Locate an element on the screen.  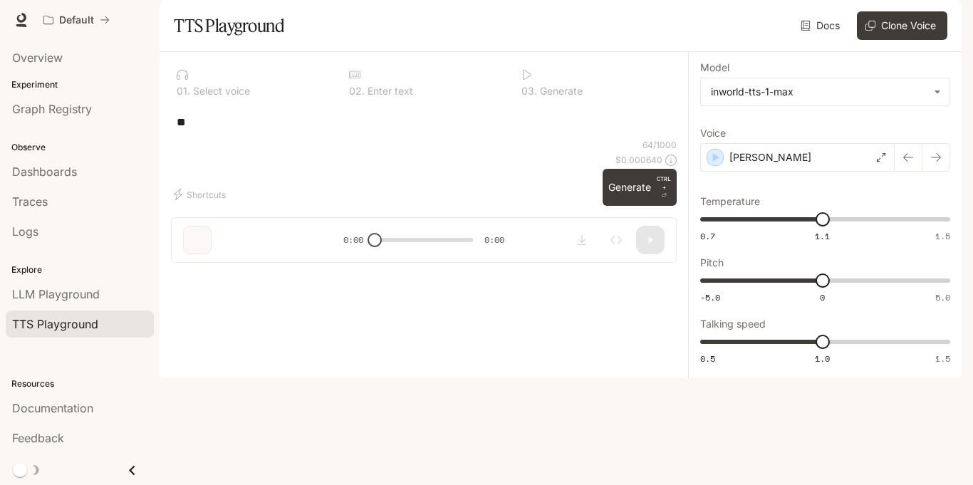
p: Pitch is located at coordinates (712, 263).